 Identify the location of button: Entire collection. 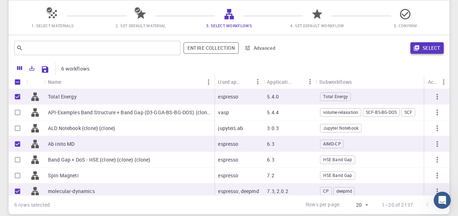
(211, 48).